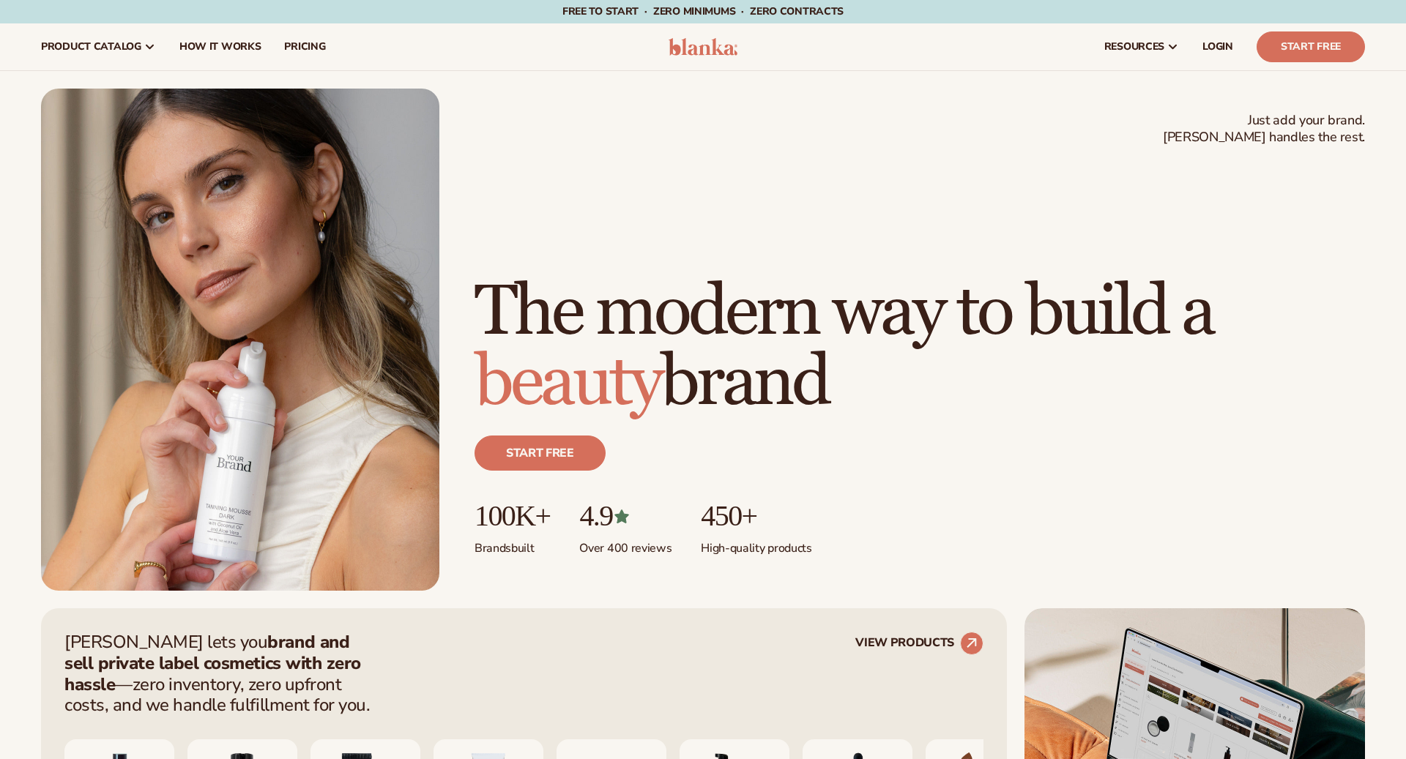  What do you see at coordinates (920, 348) in the screenshot?
I see `h1: The modern way to build a brand` at bounding box center [920, 348].